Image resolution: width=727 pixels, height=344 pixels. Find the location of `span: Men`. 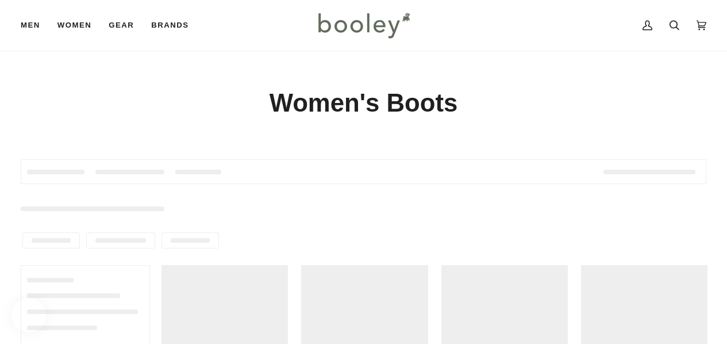

span: Men is located at coordinates (30, 25).